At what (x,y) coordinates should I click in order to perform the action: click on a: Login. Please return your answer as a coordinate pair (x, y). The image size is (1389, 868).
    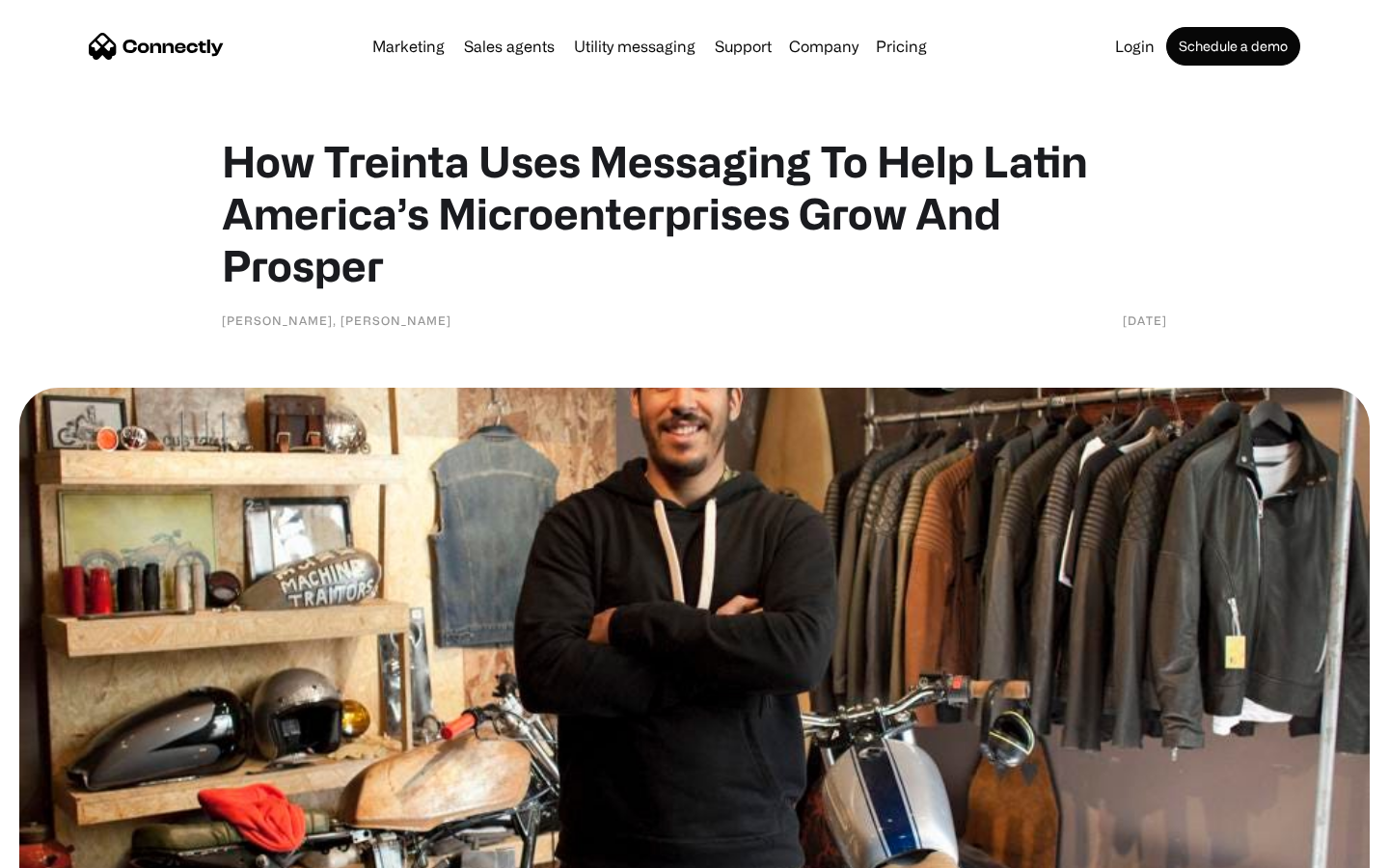
    Looking at the image, I should click on (1134, 46).